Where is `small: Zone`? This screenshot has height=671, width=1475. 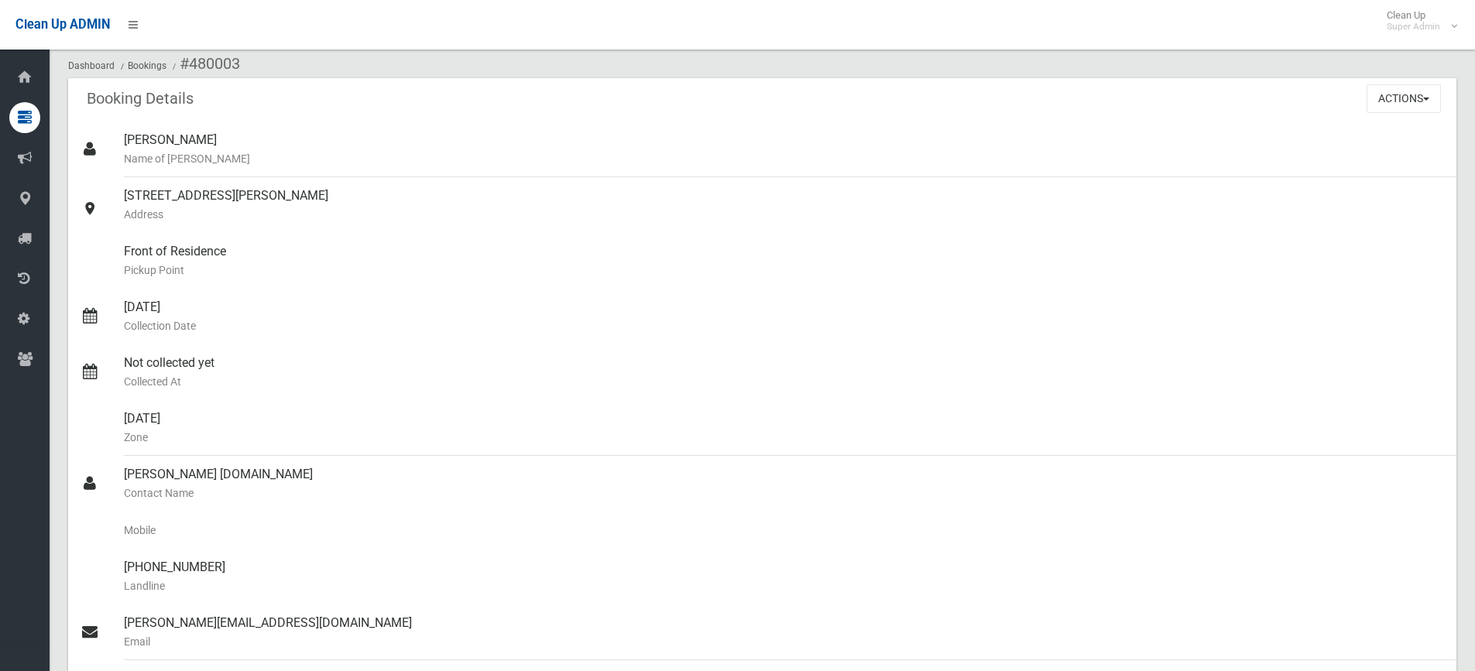 small: Zone is located at coordinates (784, 438).